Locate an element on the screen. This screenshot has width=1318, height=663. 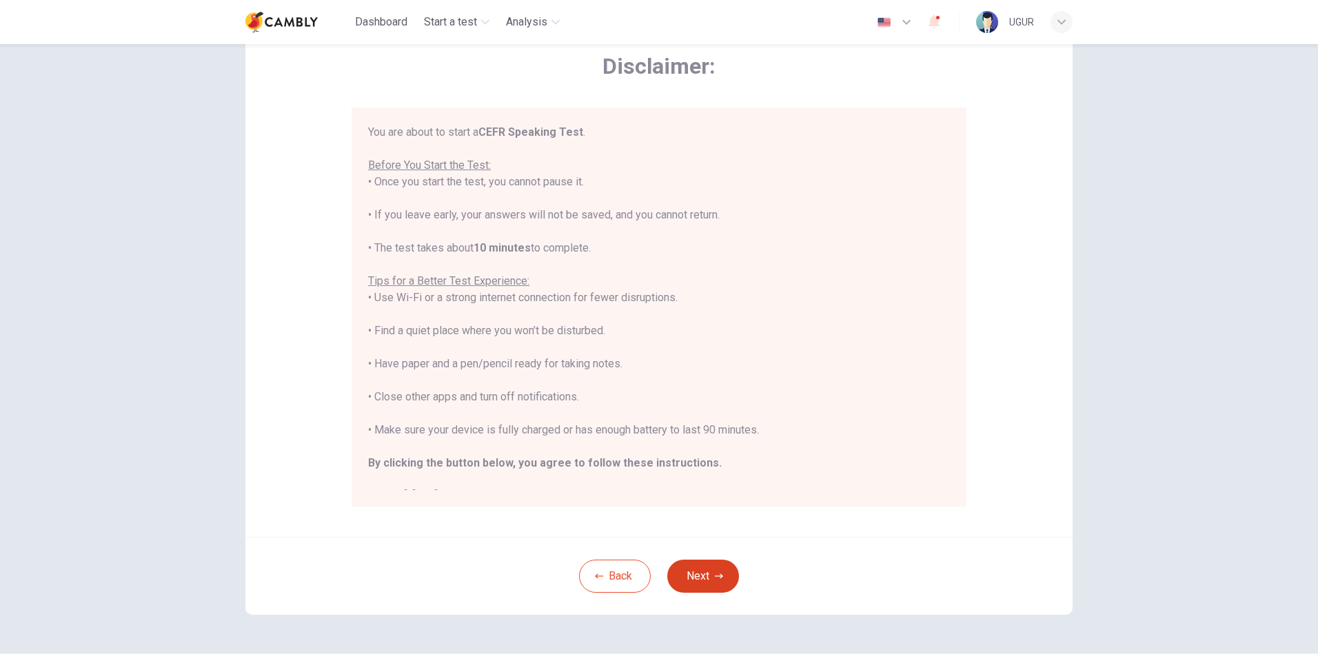
h2: Good luck! is located at coordinates (659, 497).